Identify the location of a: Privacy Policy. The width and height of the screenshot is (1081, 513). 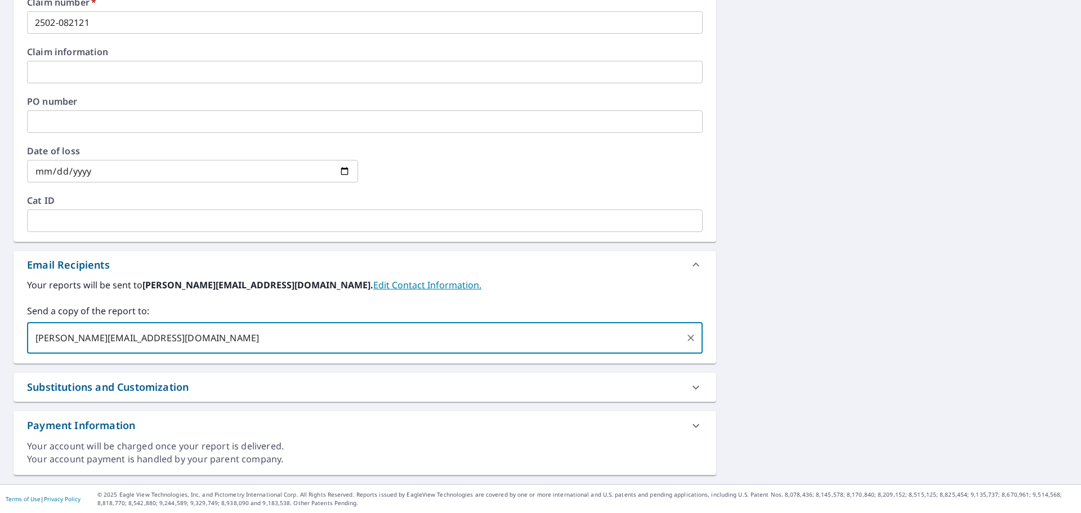
(62, 499).